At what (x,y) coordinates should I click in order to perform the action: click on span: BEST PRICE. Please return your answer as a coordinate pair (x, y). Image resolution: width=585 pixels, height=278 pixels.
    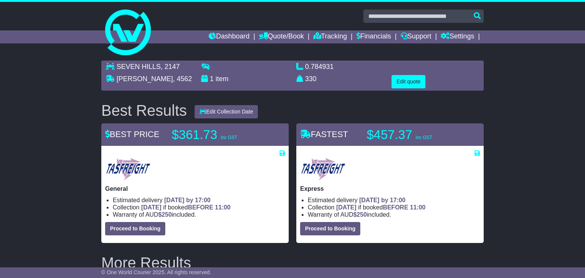
    Looking at the image, I should click on (132, 134).